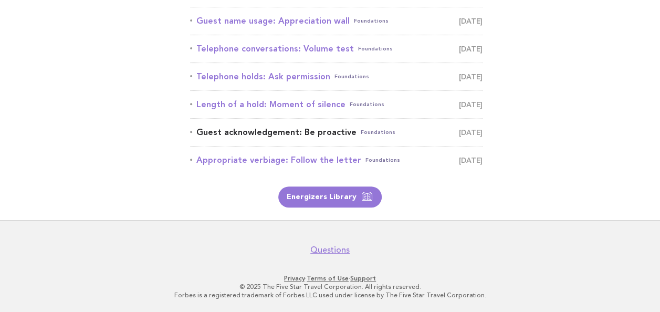 The height and width of the screenshot is (312, 660). Describe the element at coordinates (330, 250) in the screenshot. I see `a: Questions` at that location.